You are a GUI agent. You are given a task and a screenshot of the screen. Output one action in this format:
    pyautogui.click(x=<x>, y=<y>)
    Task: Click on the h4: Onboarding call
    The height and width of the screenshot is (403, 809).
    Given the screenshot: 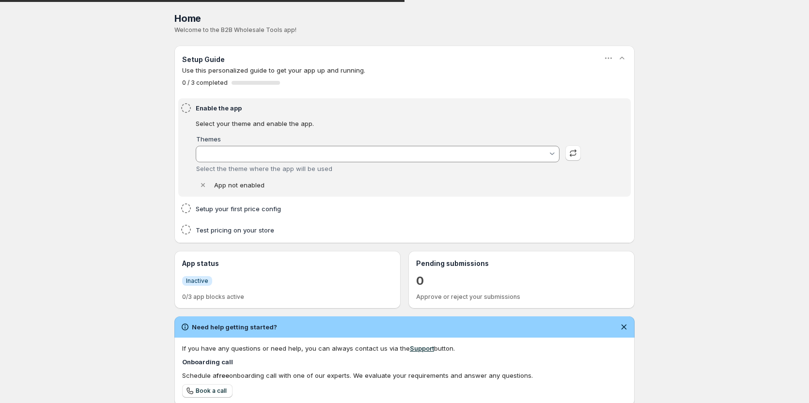 What is the action you would take?
    pyautogui.click(x=405, y=362)
    